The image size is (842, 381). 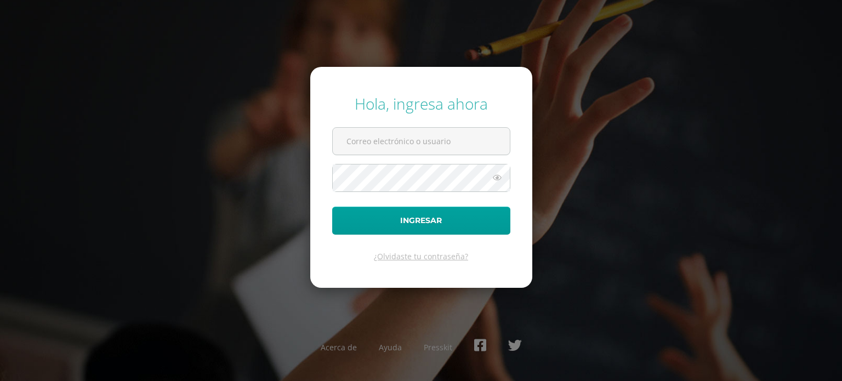 I want to click on a: Presskit, so click(x=438, y=347).